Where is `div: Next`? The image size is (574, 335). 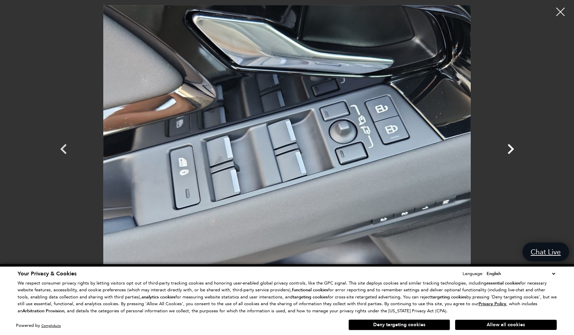
div: Next is located at coordinates (511, 151).